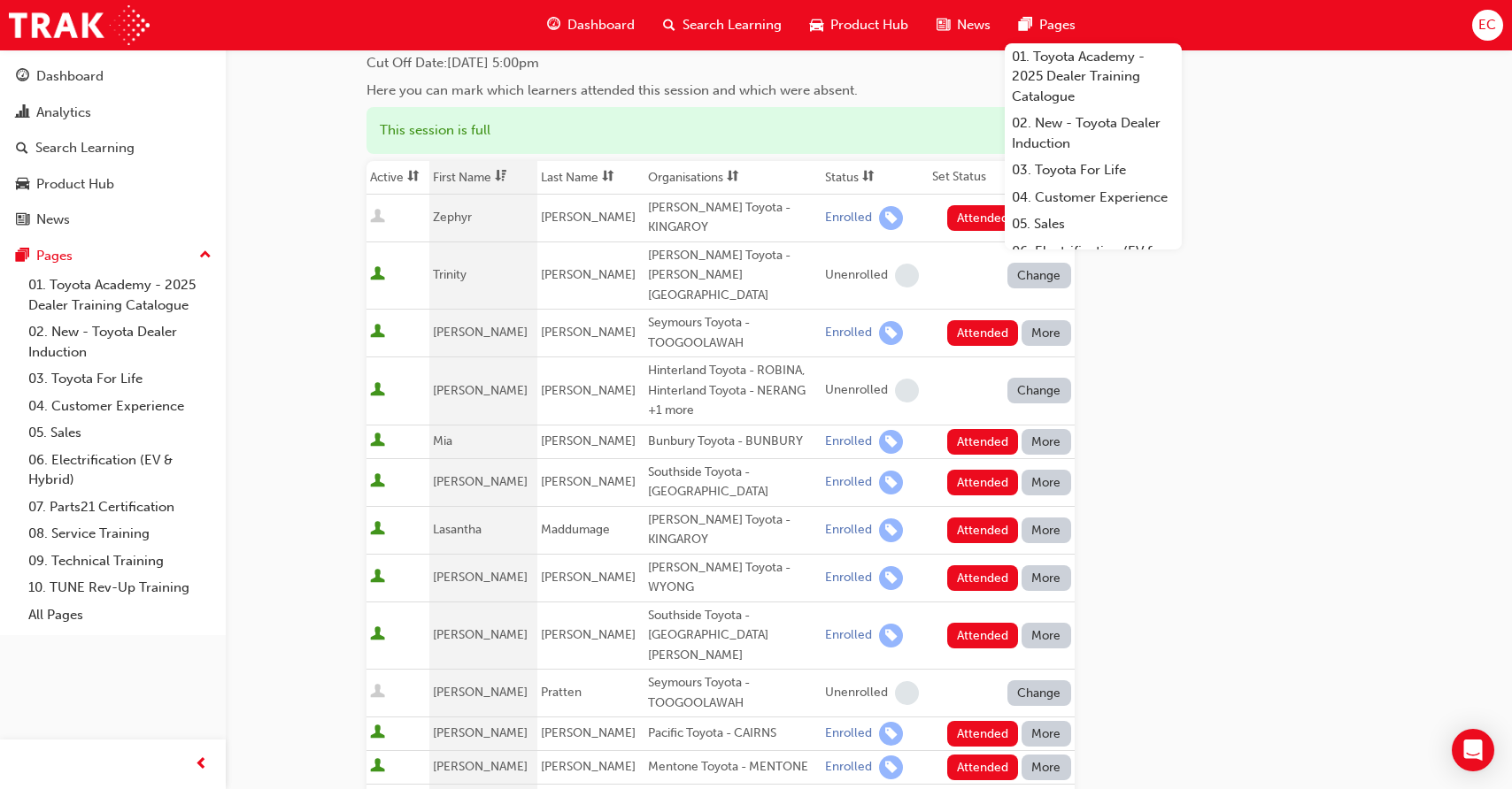  Describe the element at coordinates (113, 113) in the screenshot. I see `a: Analytics` at that location.